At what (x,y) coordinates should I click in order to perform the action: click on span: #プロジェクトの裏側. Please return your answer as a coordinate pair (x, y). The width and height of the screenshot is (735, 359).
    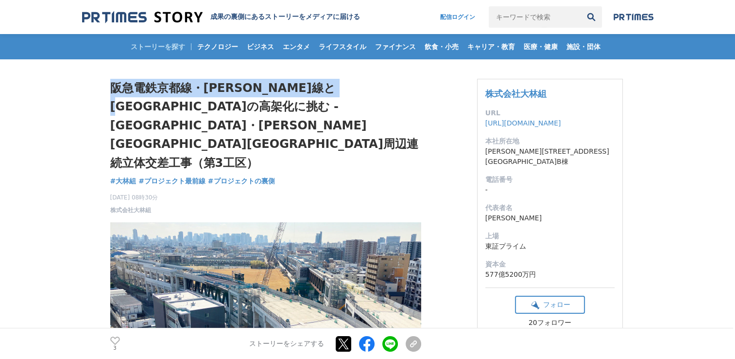
    Looking at the image, I should click on (241, 181).